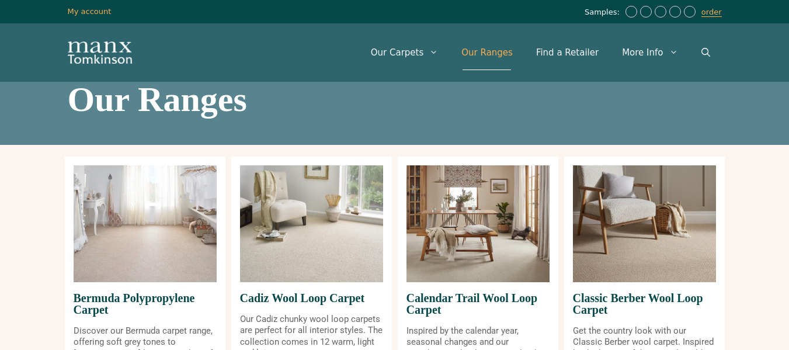  What do you see at coordinates (145, 304) in the screenshot?
I see `span: Bermuda Polypropylene Carpet` at bounding box center [145, 304].